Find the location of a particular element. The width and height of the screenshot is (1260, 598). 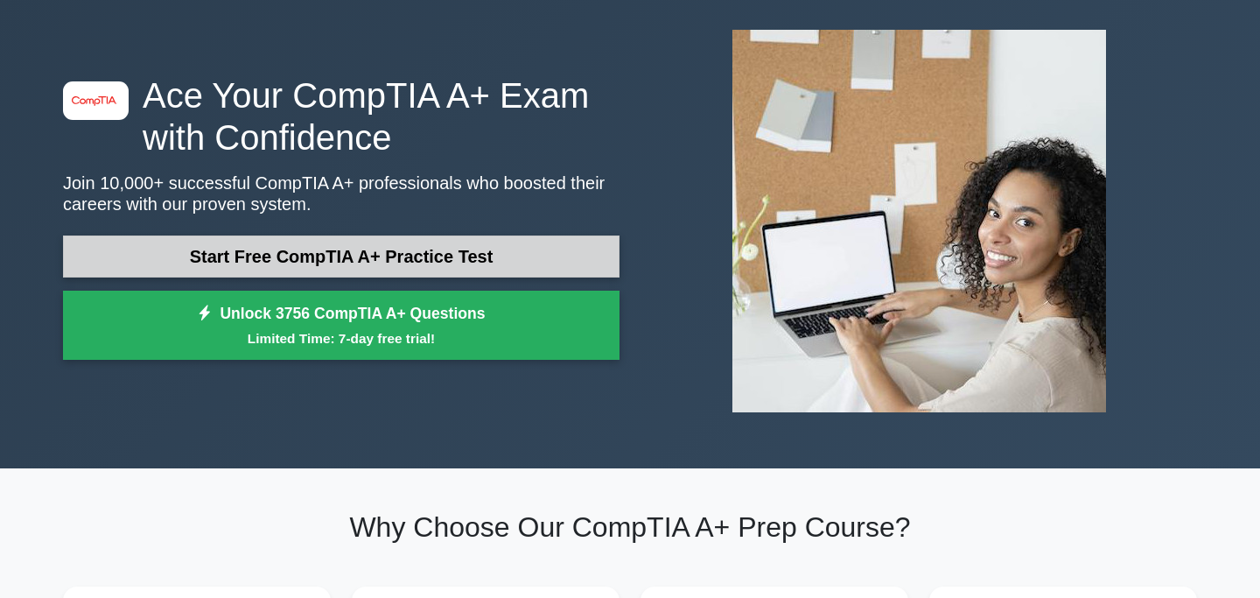

h2: Why Choose Our CompTIA A+ Prep Course? is located at coordinates (630, 527).